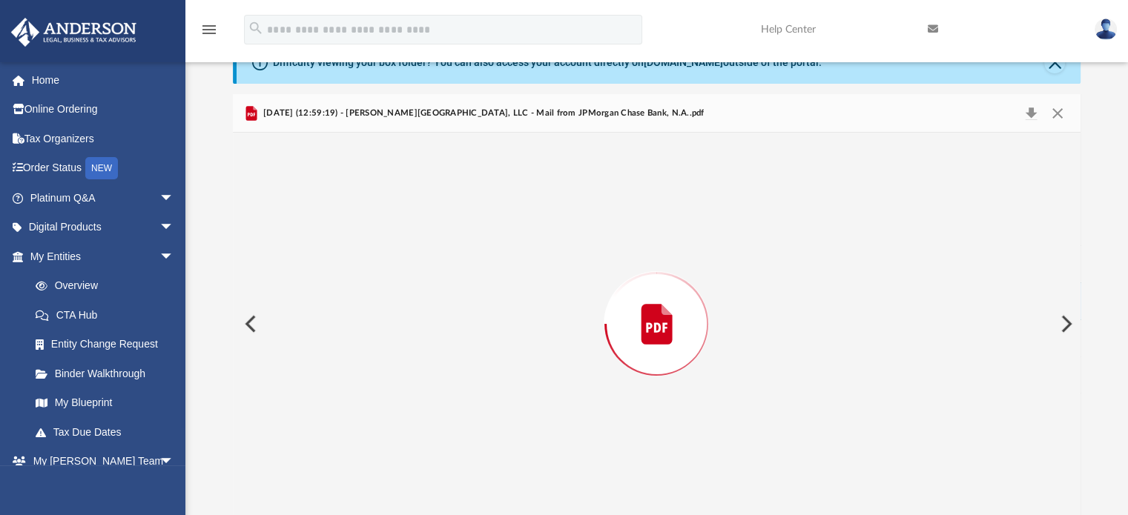 The height and width of the screenshot is (515, 1128). I want to click on img: Anderson Advisors Platinum Portal, so click(73, 32).